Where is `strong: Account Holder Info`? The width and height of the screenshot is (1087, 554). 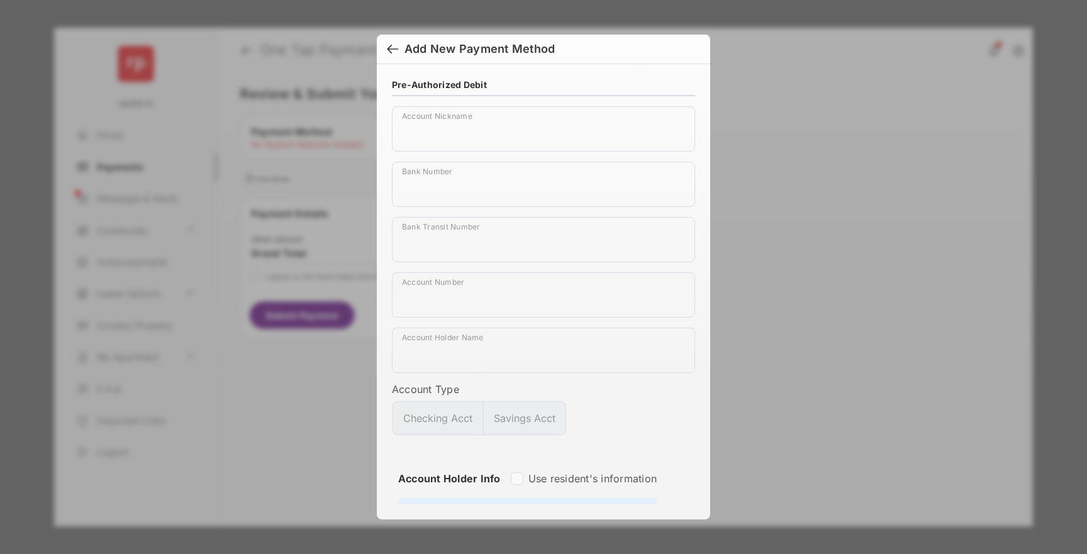 strong: Account Holder Info is located at coordinates (449, 490).